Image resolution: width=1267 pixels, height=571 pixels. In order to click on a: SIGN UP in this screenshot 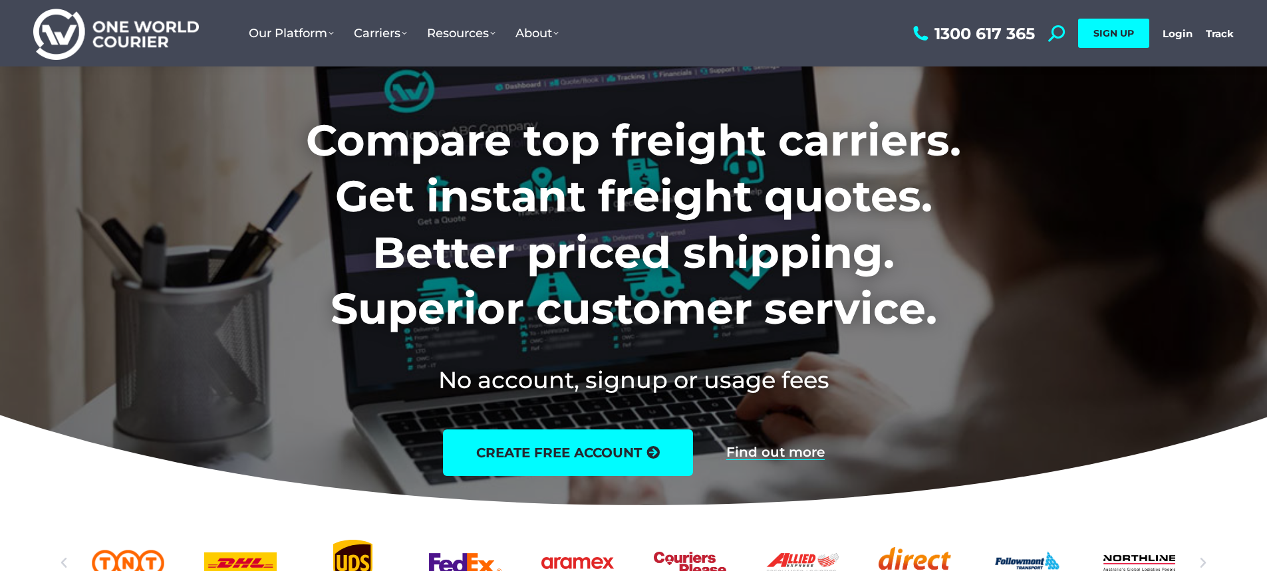, I will do `click(1114, 33)`.